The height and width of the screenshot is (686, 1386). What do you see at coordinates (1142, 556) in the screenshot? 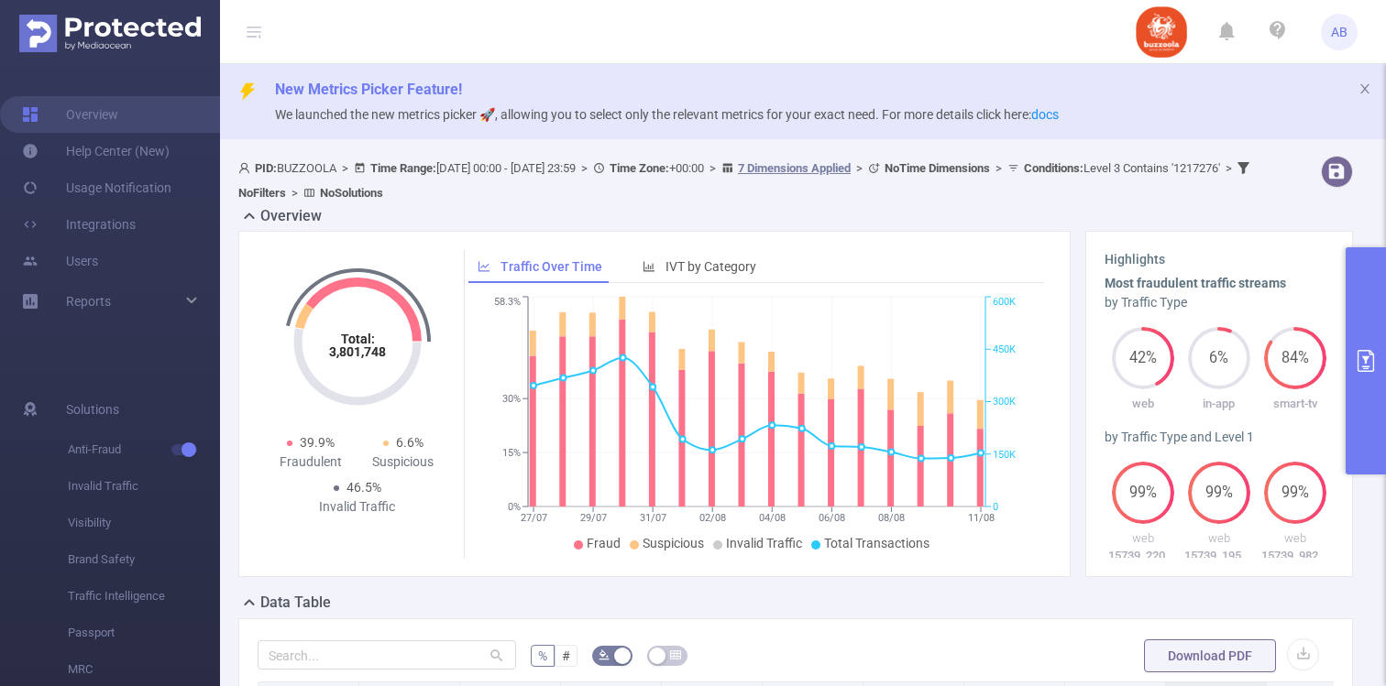
I see `p: 15739_2203441385` at bounding box center [1142, 556].